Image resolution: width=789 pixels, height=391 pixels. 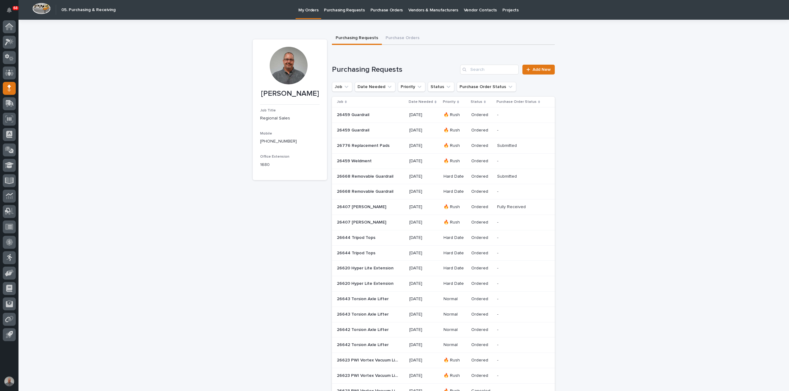 I want to click on p: 26623 PWI Vortex Vacuum Lifter, so click(x=368, y=375).